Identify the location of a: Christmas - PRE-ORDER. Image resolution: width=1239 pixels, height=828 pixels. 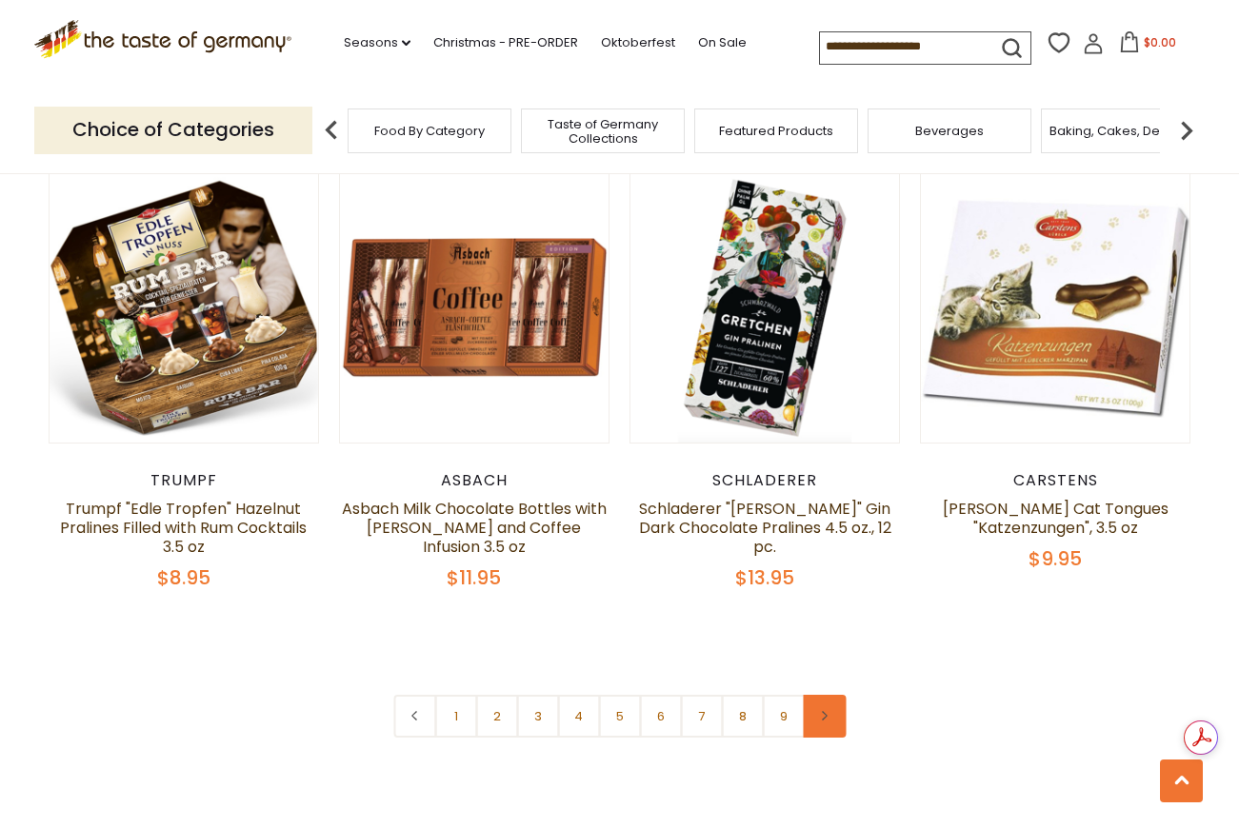
(506, 43).